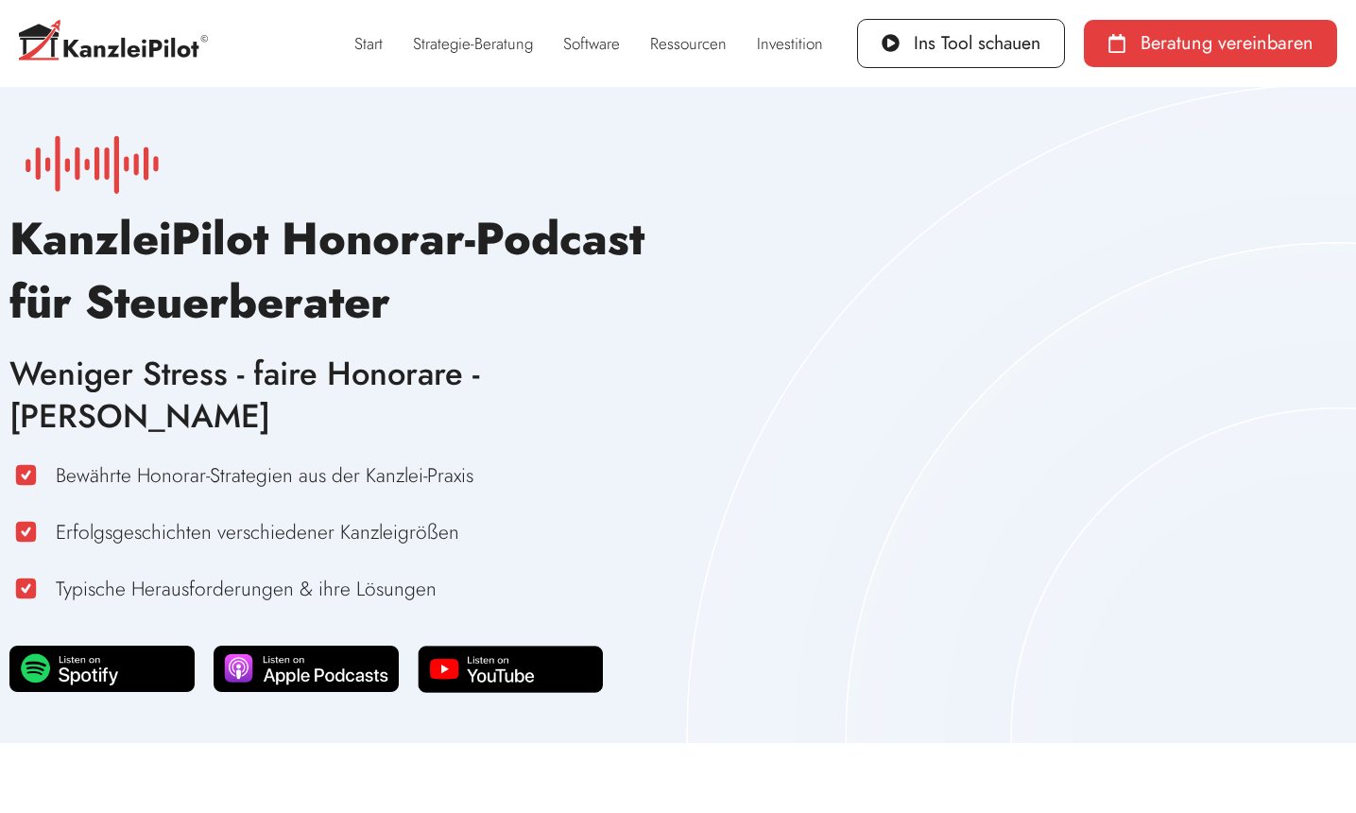 This screenshot has width=1356, height=813. What do you see at coordinates (688, 43) in the screenshot?
I see `a: Ressourcen` at bounding box center [688, 43].